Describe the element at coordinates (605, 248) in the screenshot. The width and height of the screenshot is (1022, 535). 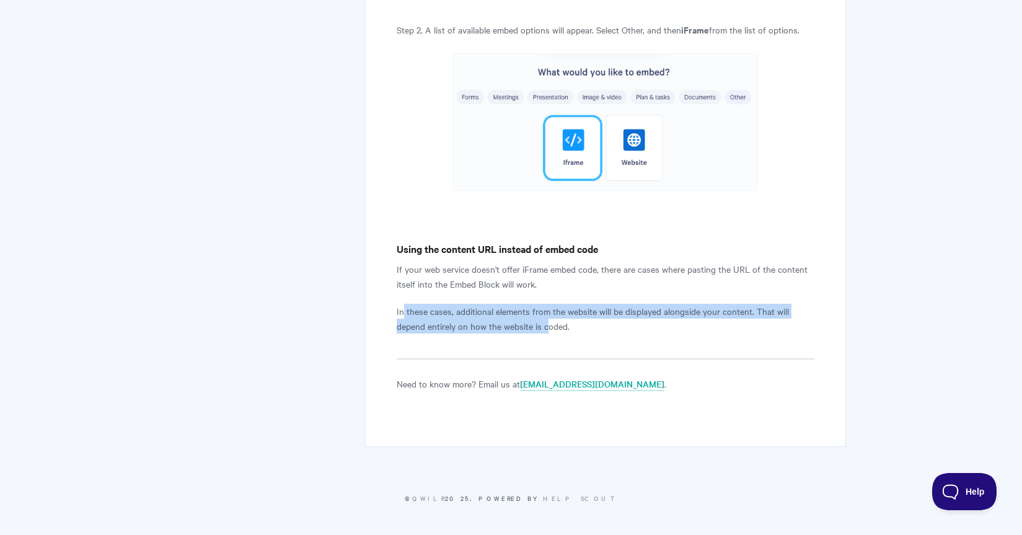
I see `h4: Using the content URL instead of embed code` at that location.